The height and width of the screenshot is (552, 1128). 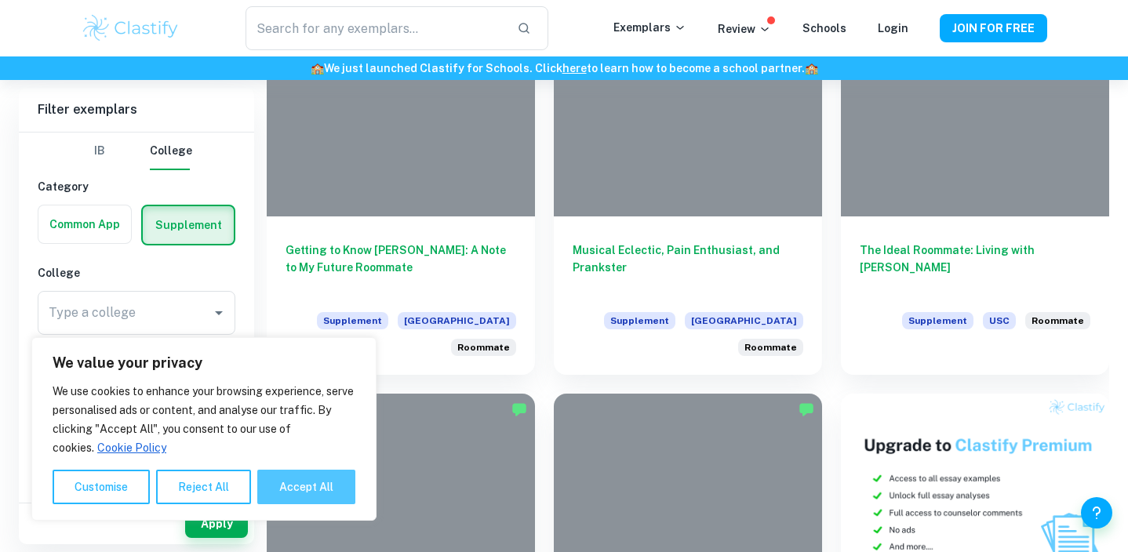 I want to click on img: Clastify logo, so click(x=130, y=28).